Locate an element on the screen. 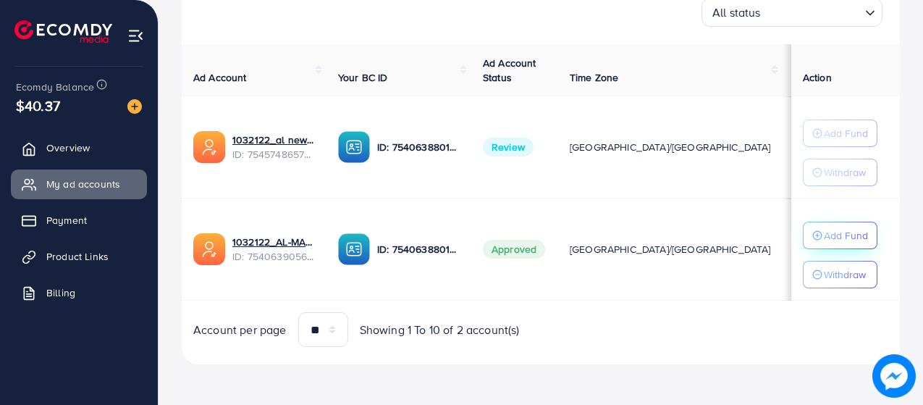 The image size is (923, 405). a: 1032122_AL-MAKKAH_1755691890611 is located at coordinates (274, 242).